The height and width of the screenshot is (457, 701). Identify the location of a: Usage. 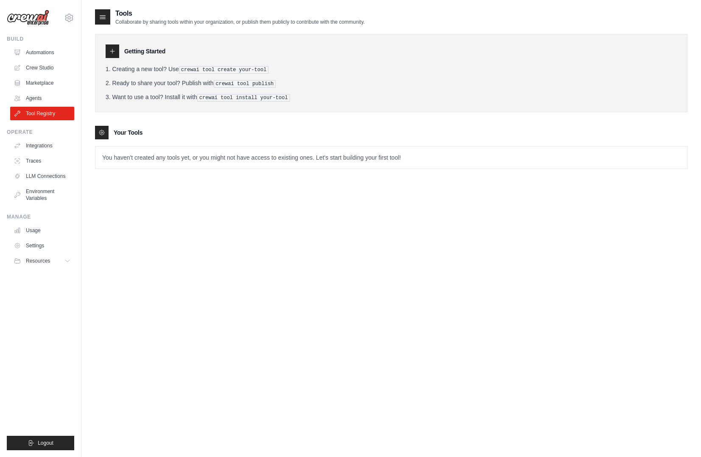
(42, 231).